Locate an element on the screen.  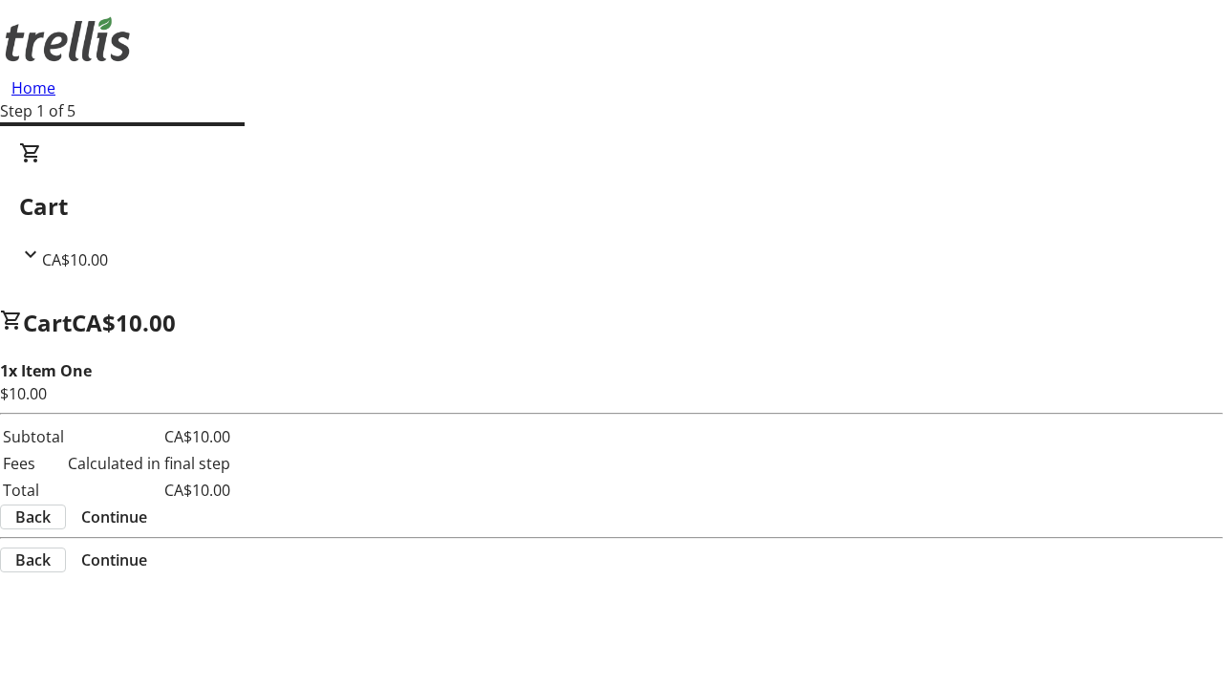
td: Calculated in final step is located at coordinates (149, 464).